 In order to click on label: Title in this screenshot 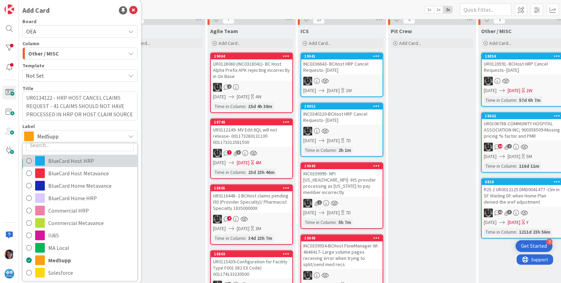, I will do `click(28, 88)`.